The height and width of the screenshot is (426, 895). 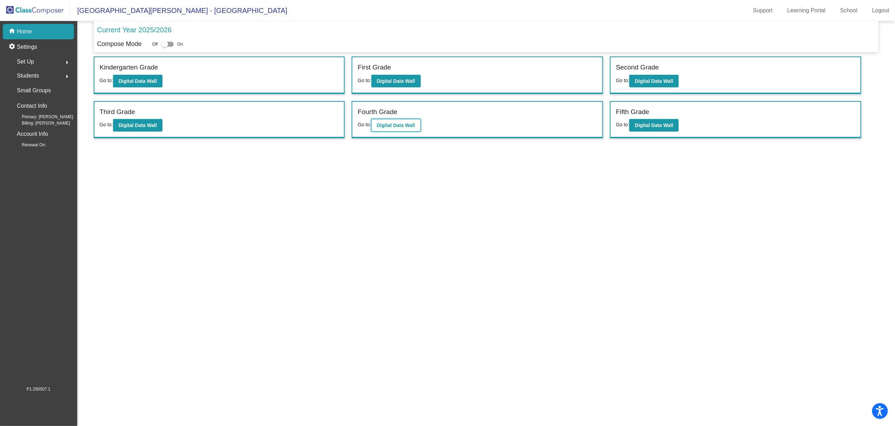 What do you see at coordinates (129, 67) in the screenshot?
I see `label: Kindergarten Grade` at bounding box center [129, 67].